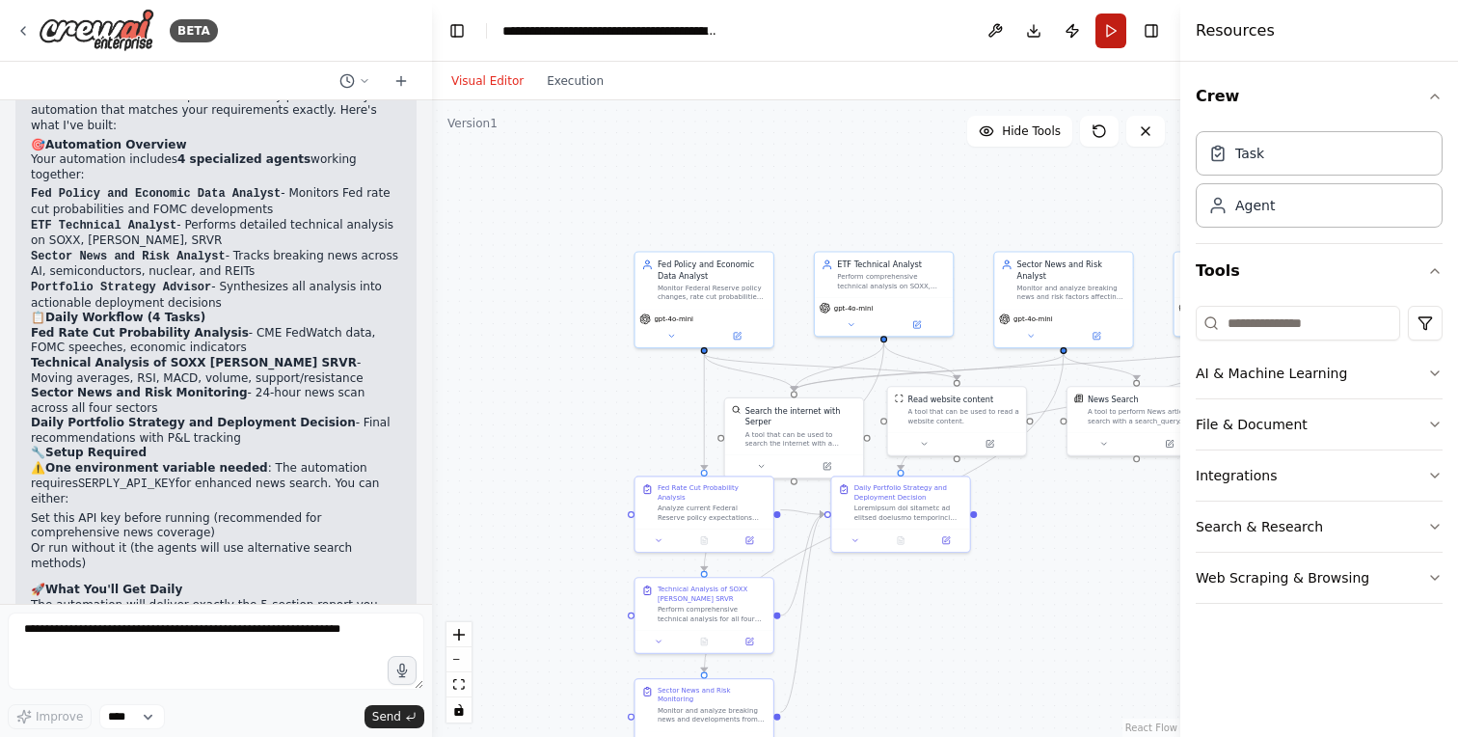  What do you see at coordinates (748, 372) in the screenshot?
I see `g: Edge from 8af5a2a8-5897-451f-a58c-6f7922b074d5 to 7d877357-5dd4-4345-b71f-b11870c07641` at bounding box center [748, 372].